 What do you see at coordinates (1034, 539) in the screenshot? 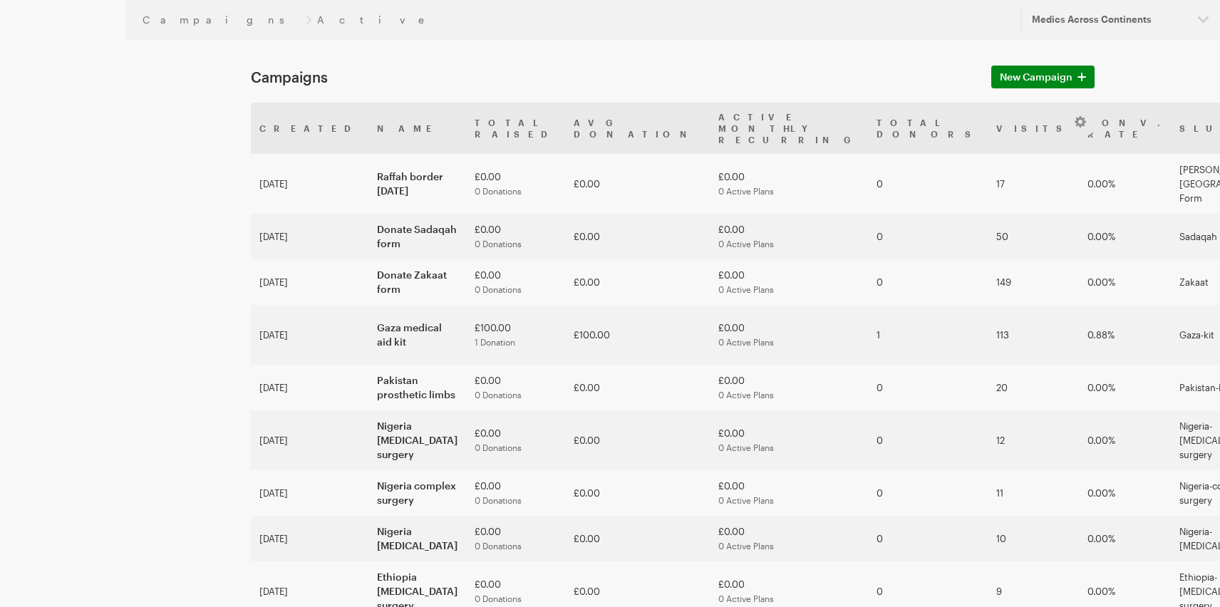
I see `td: 10` at bounding box center [1034, 539].